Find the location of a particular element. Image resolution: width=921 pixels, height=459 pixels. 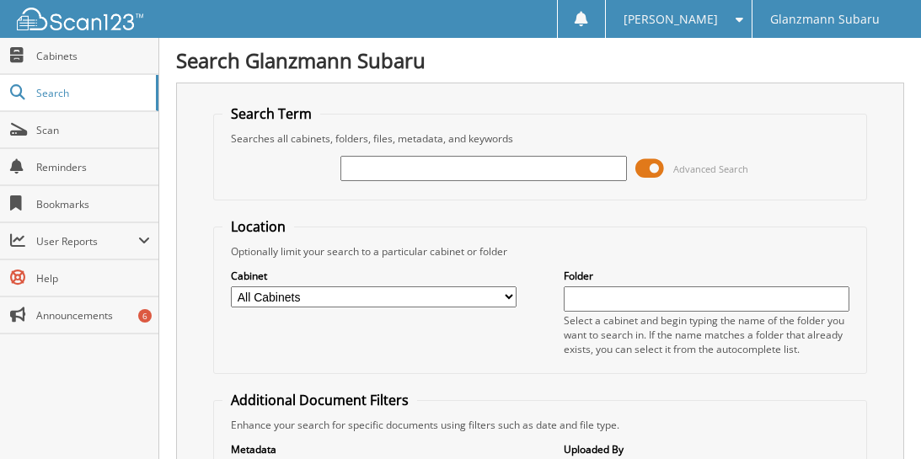

img: scan123-logo-white.svg is located at coordinates (80, 19).